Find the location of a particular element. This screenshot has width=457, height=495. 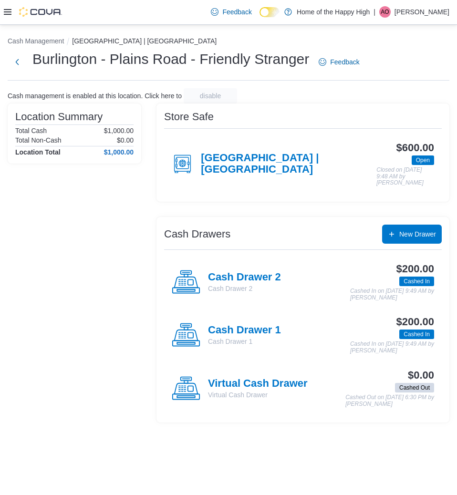

p: Virtual Cash Drawer is located at coordinates (257, 395).